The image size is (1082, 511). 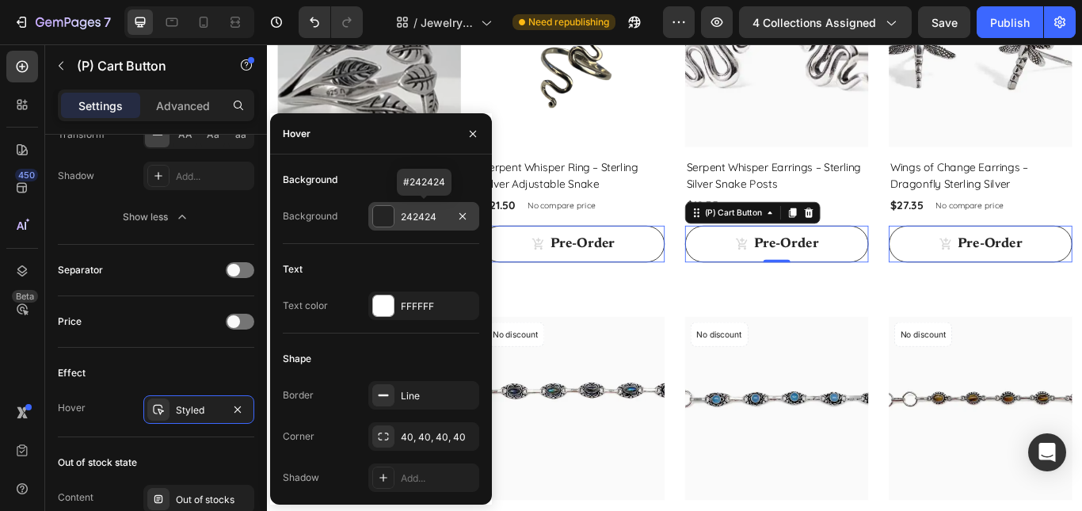 What do you see at coordinates (357, 153) in the screenshot?
I see `a: Serpent Whisper Ring – Sterling Silver Adjustable Snake` at bounding box center [357, 153].